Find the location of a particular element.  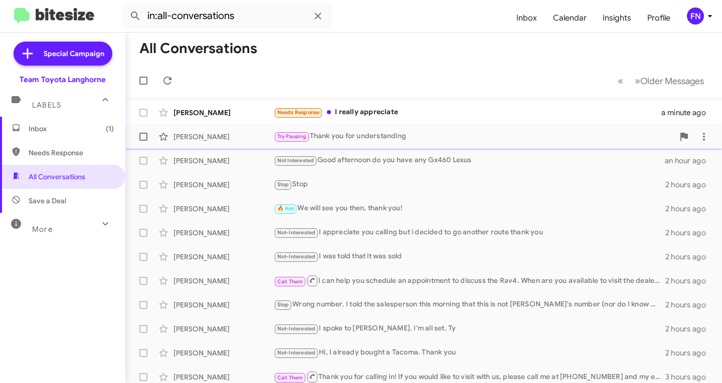

span: Save a Deal is located at coordinates (47, 201).